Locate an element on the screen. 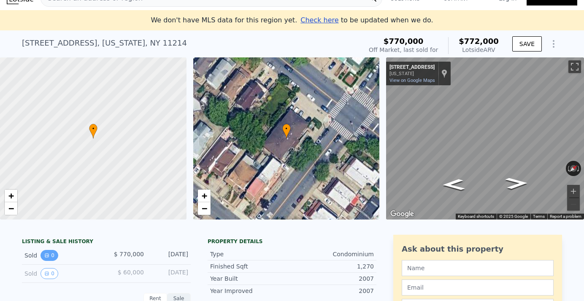 Image resolution: width=584 pixels, height=301 pixels. button: Zoom in is located at coordinates (573, 191).